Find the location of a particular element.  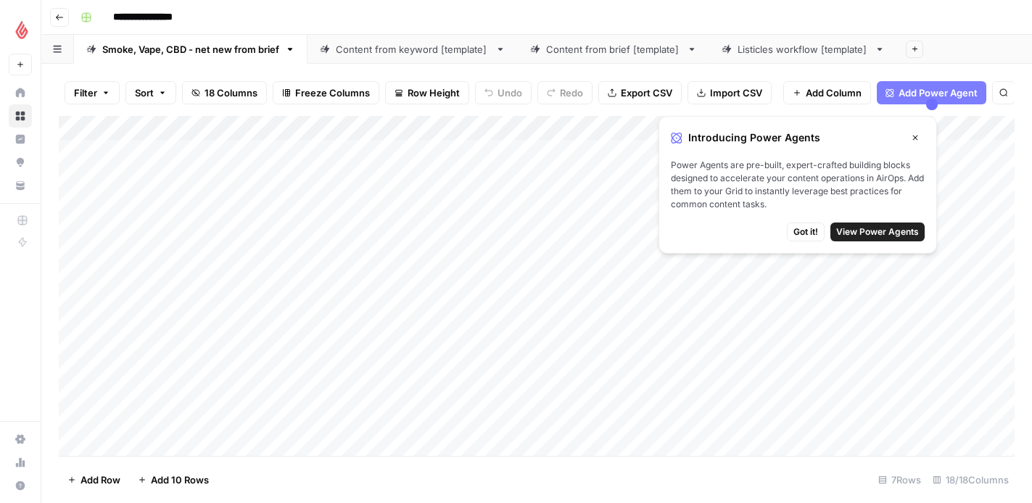

button: Add Column is located at coordinates (826, 93).